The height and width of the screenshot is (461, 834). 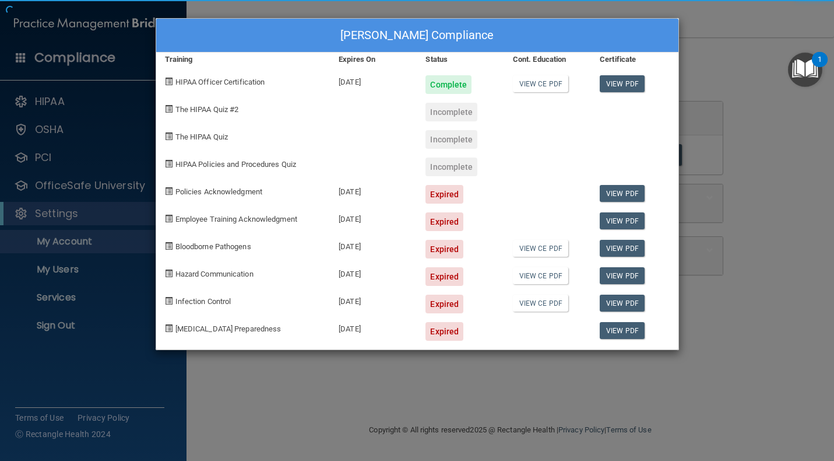 What do you see at coordinates (207, 109) in the screenshot?
I see `span: The HIPAA Quiz #2` at bounding box center [207, 109].